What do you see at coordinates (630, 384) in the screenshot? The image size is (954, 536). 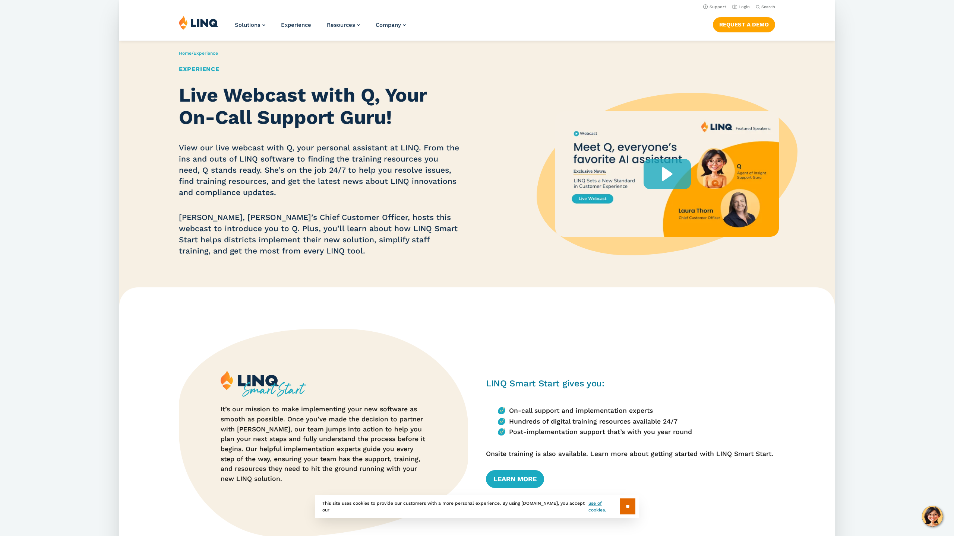 I see `h2: LINQ Smart Start gives you:` at bounding box center [630, 384].